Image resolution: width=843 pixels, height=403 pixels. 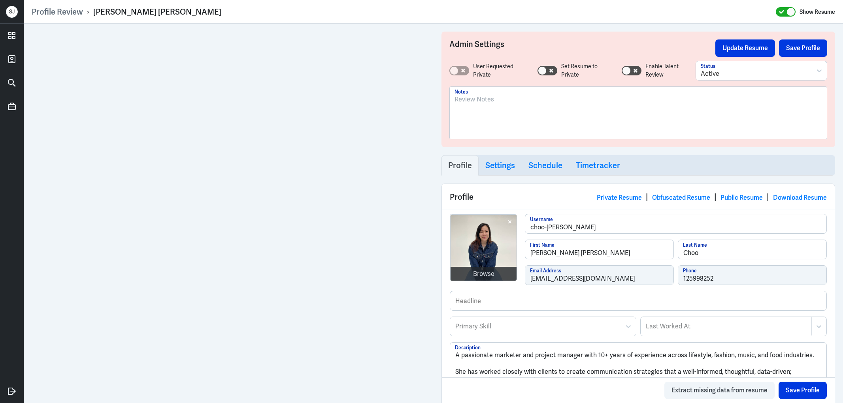 I want to click on h3: Settings, so click(x=500, y=166).